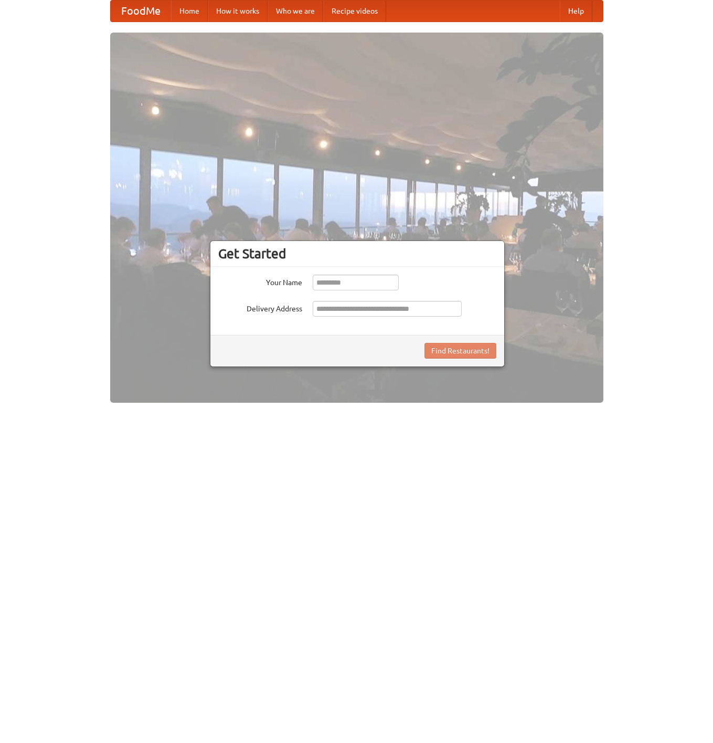 The height and width of the screenshot is (743, 713). What do you see at coordinates (295, 11) in the screenshot?
I see `a: Who we are` at bounding box center [295, 11].